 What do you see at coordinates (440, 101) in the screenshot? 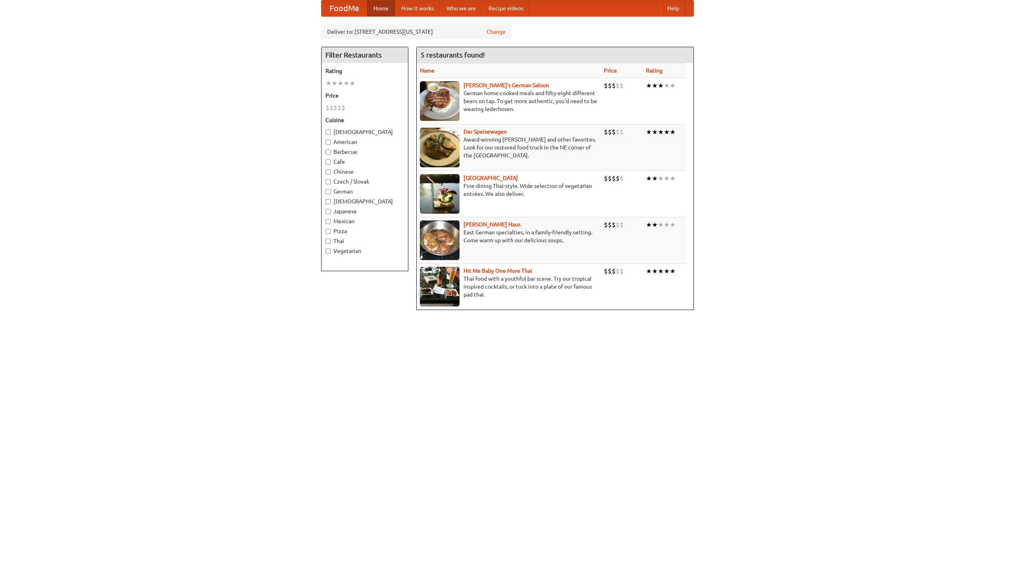
I see `img: esthers.jpg` at bounding box center [440, 101].